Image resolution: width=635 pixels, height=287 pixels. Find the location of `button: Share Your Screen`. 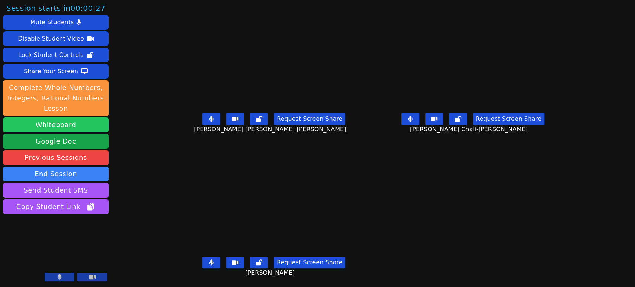

button: Share Your Screen is located at coordinates (56, 71).